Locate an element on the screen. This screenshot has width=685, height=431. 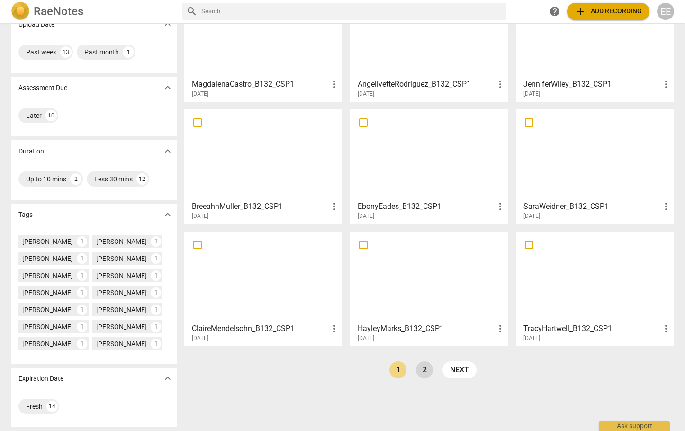
a: Help is located at coordinates (555, 11).